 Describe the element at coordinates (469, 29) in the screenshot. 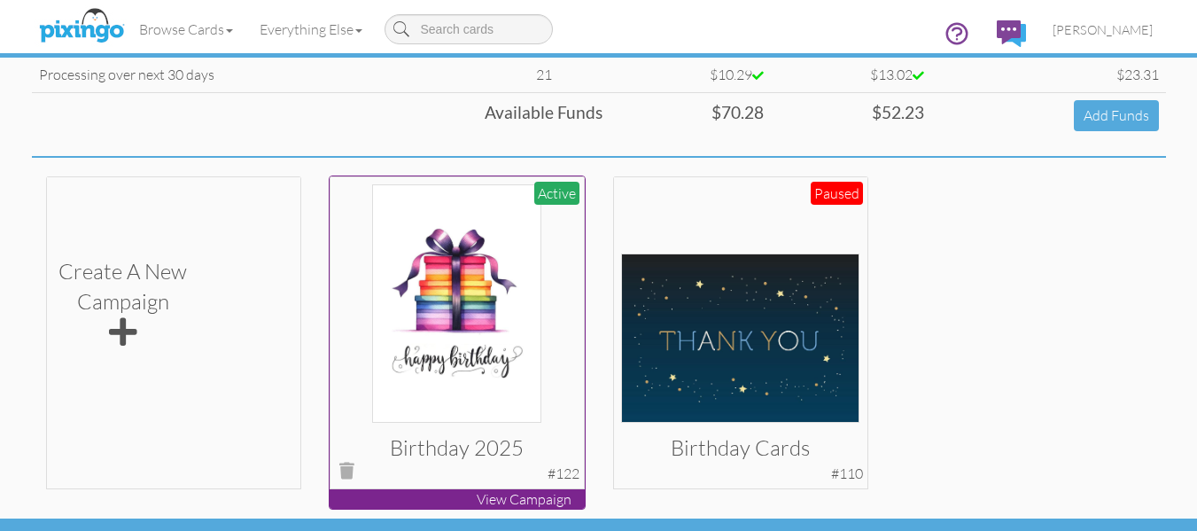

I see `input: Search cards` at that location.